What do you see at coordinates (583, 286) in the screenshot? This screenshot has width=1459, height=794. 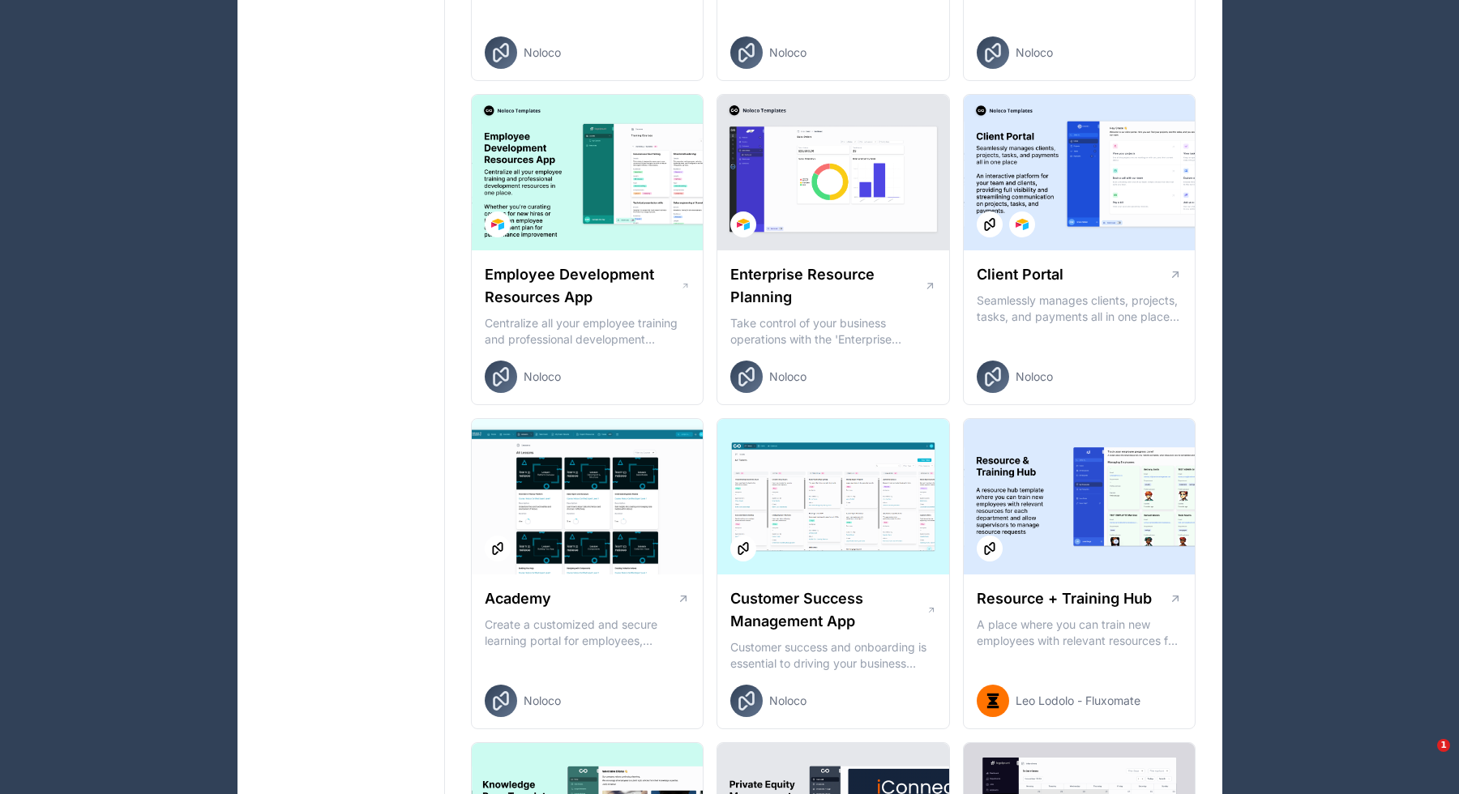 I see `h1: Employee Development Resources App` at bounding box center [583, 286].